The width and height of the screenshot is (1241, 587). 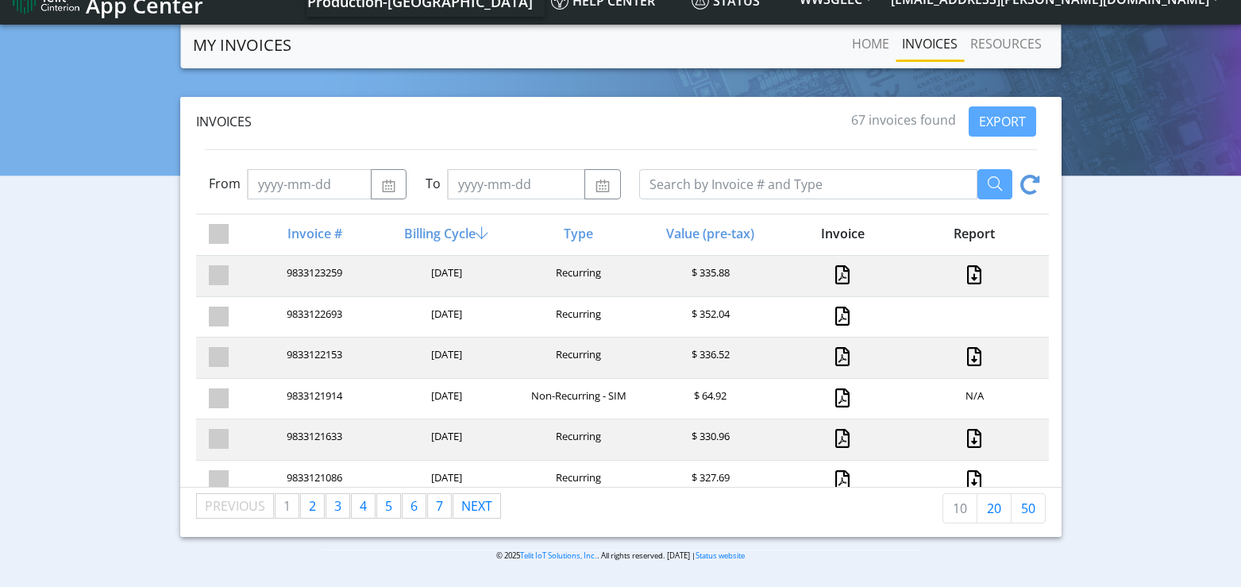 What do you see at coordinates (313, 276) in the screenshot?
I see `div: 9833123259` at bounding box center [313, 276].